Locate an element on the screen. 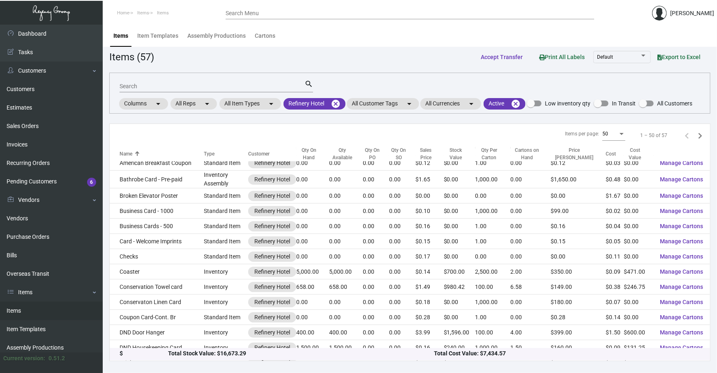 This screenshot has width=717, height=373. div: Cost is located at coordinates (614, 154).